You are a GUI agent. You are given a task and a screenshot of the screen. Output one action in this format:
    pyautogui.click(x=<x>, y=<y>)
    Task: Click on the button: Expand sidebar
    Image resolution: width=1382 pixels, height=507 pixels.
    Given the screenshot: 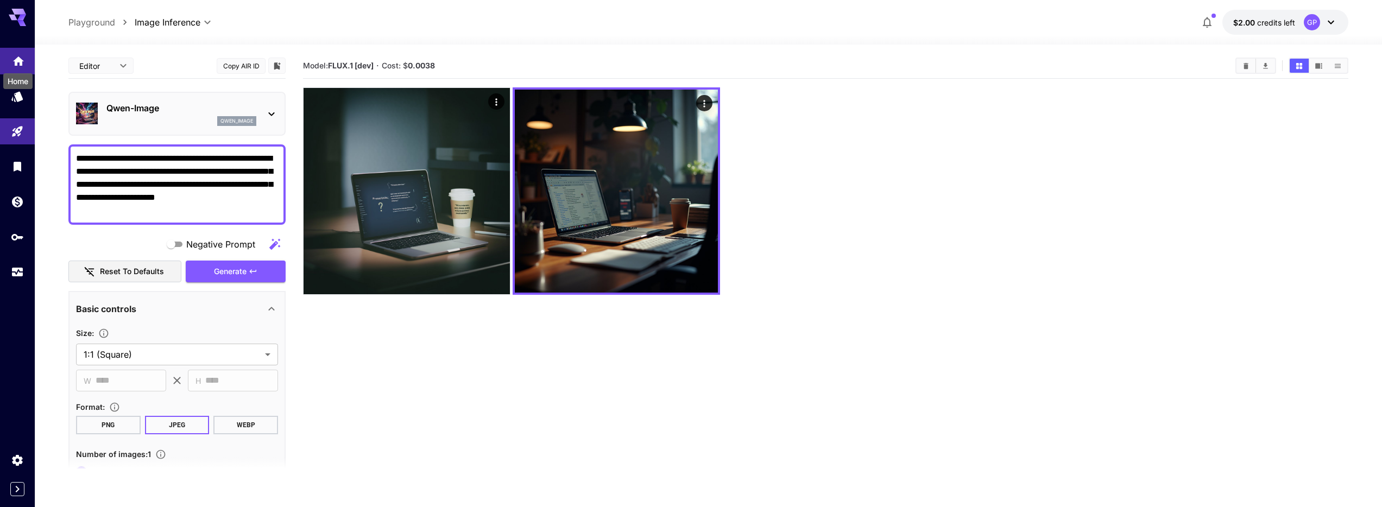 What is the action you would take?
    pyautogui.click(x=17, y=489)
    